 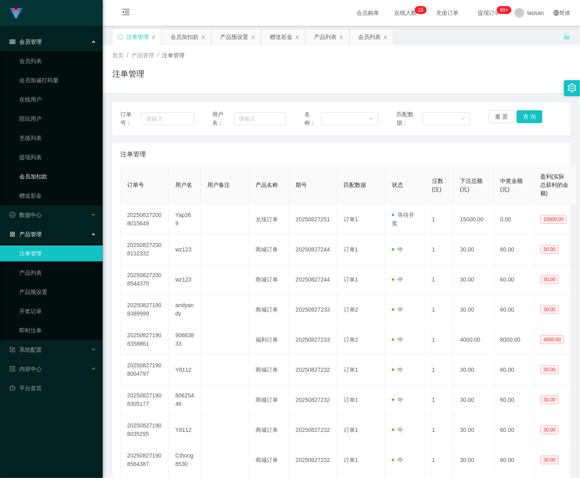 What do you see at coordinates (552, 340) in the screenshot?
I see `span: 4000.00` at bounding box center [552, 340].